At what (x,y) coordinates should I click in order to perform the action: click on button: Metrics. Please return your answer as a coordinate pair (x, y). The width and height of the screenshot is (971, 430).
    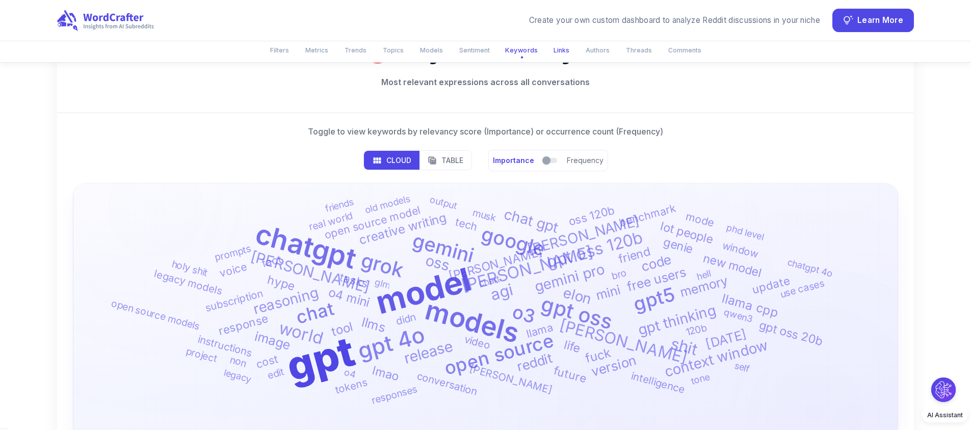
    Looking at the image, I should click on (316, 50).